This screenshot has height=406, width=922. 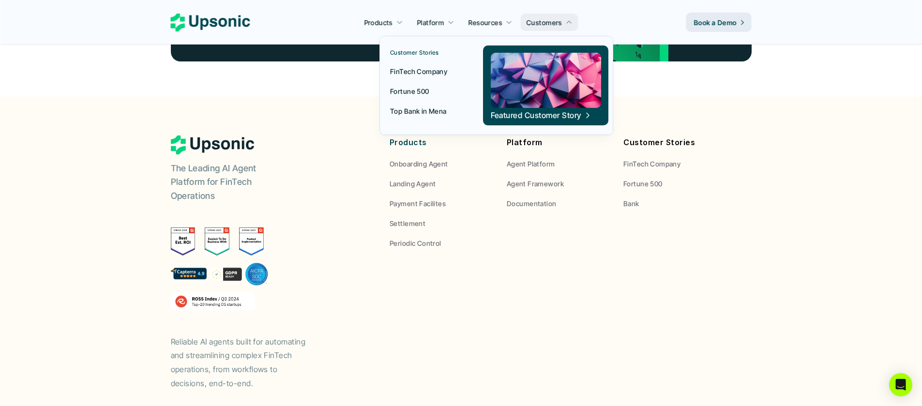 I want to click on p: Customers, so click(x=545, y=22).